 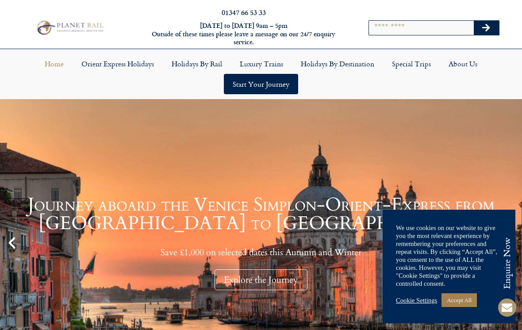 I want to click on a: Luxury Trains, so click(x=261, y=64).